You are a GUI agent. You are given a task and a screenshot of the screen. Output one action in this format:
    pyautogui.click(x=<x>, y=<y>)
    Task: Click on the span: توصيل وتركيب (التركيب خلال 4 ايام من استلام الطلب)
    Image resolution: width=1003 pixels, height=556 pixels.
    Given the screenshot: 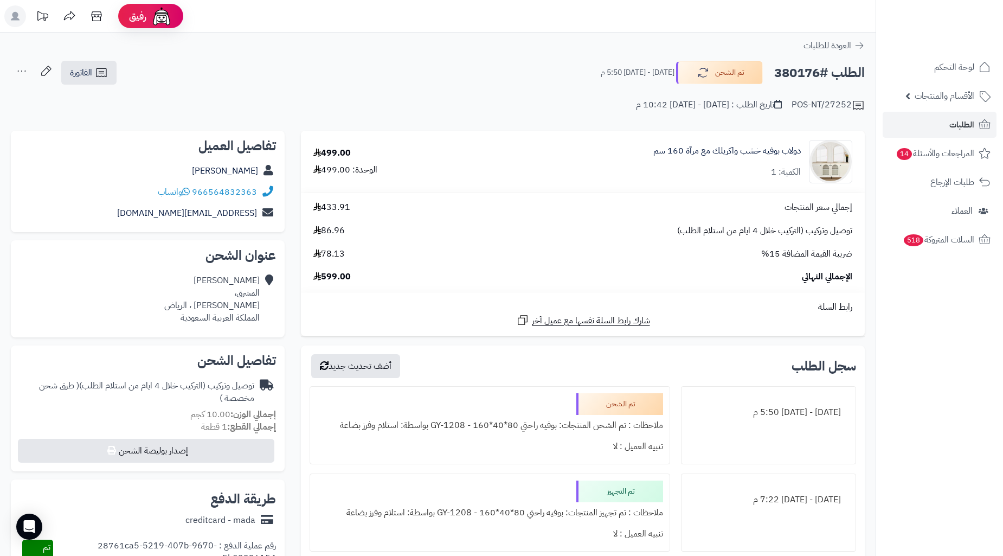 What is the action you would take?
    pyautogui.click(x=764, y=230)
    